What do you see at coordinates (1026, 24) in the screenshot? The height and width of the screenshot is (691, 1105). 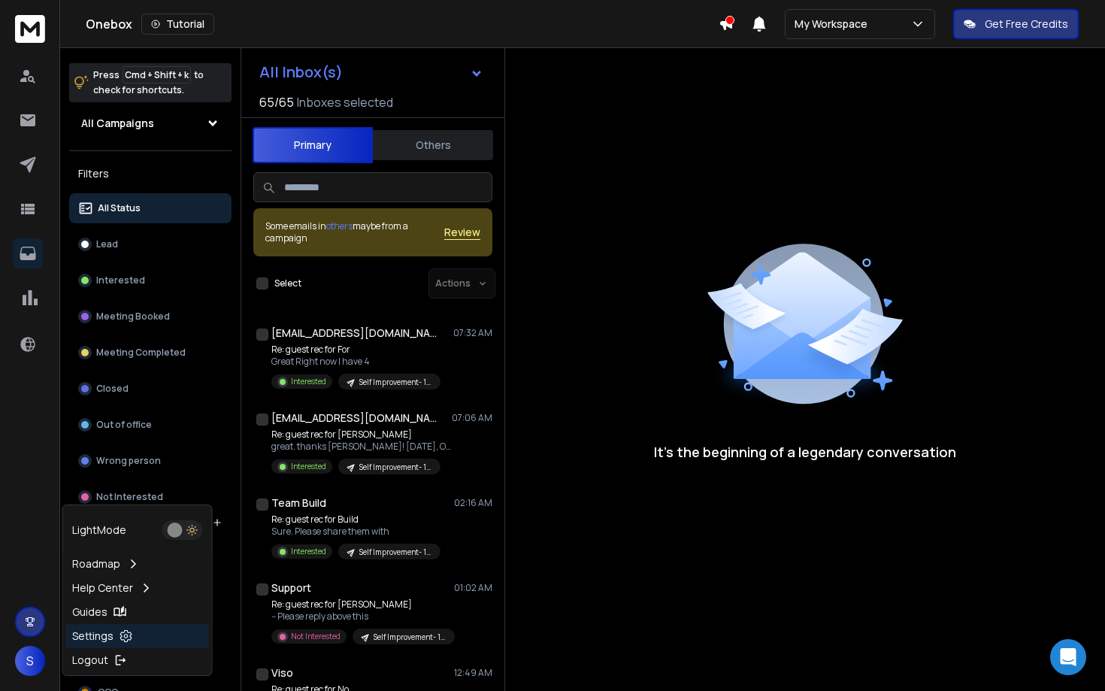 I see `p: Get Free Credits` at bounding box center [1026, 24].